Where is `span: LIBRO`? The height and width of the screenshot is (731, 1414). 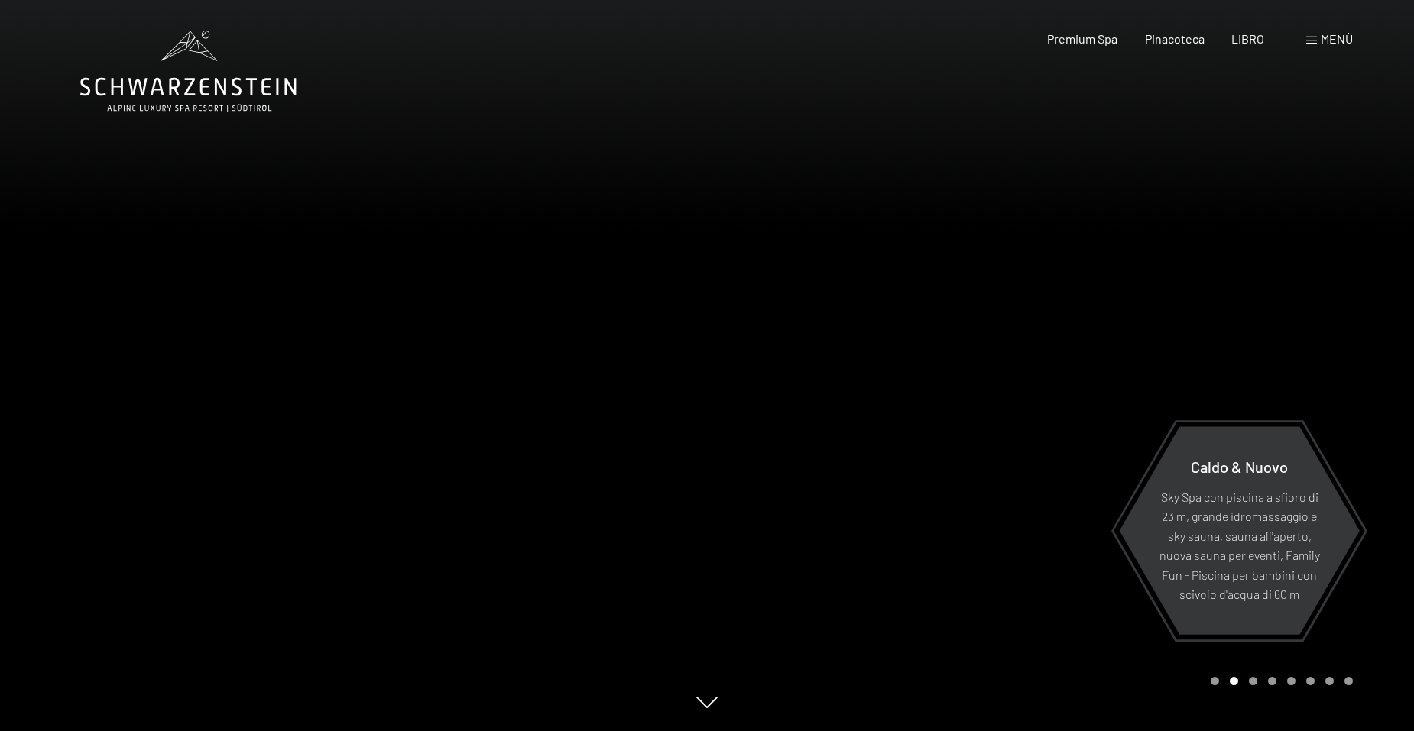
span: LIBRO is located at coordinates (1247, 38).